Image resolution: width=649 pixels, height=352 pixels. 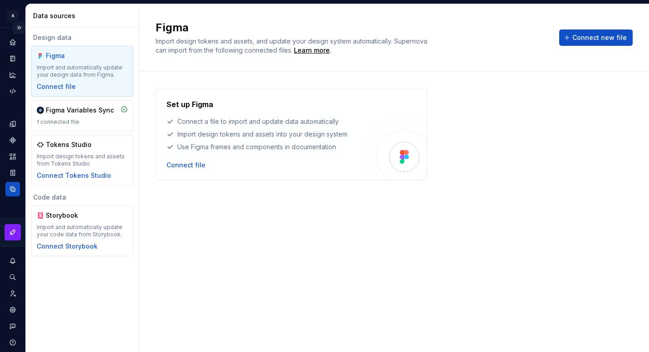 What do you see at coordinates (13, 173) in the screenshot?
I see `a: Storybook stories` at bounding box center [13, 173].